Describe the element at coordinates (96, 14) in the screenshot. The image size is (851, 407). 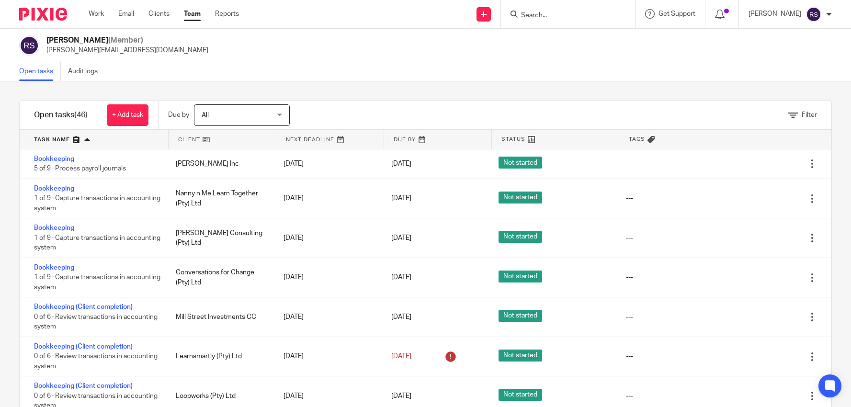
I see `a: Work` at that location.